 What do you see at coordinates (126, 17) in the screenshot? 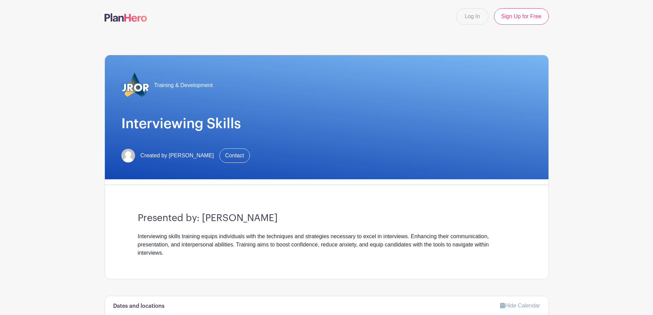
I see `img: logo-507f7623f17ff9eddc593b1ce0a138ce2505c220e1c5a4e2b4648c50719b7d32.svg` at bounding box center [126, 17].